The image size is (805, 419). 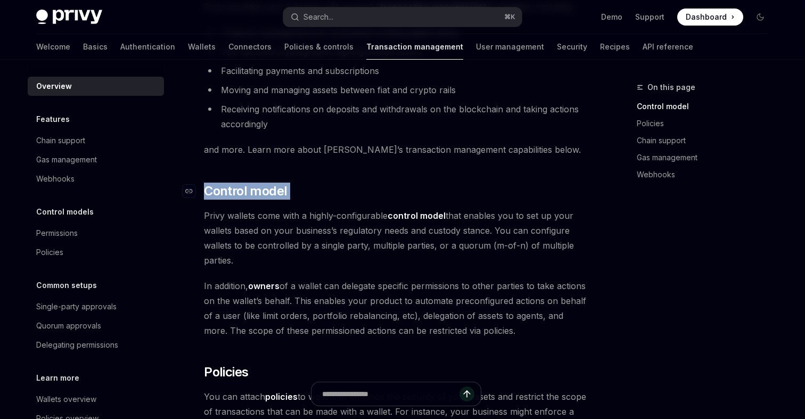 What do you see at coordinates (318, 17) in the screenshot?
I see `div: Search...` at bounding box center [318, 17].